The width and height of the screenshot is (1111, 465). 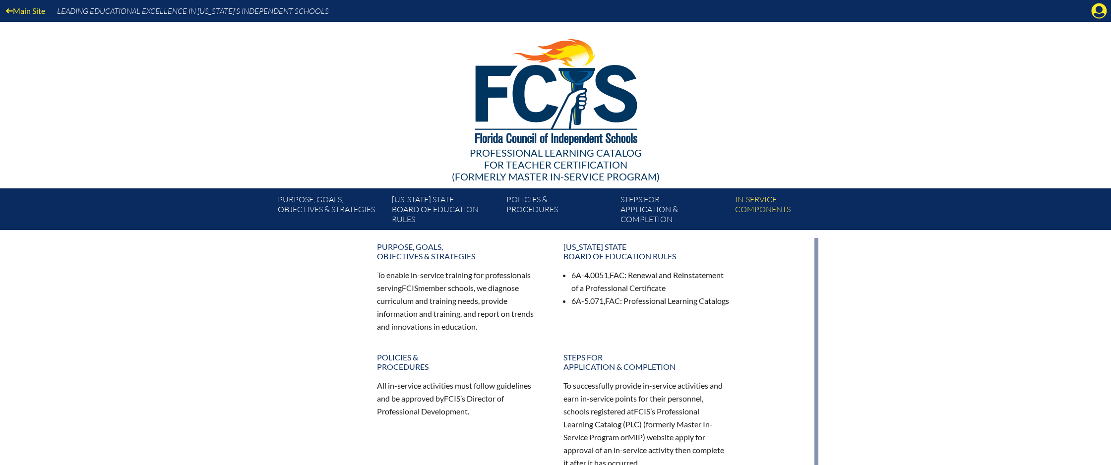 What do you see at coordinates (1099, 11) in the screenshot?
I see `svg: Manage account` at bounding box center [1099, 11].